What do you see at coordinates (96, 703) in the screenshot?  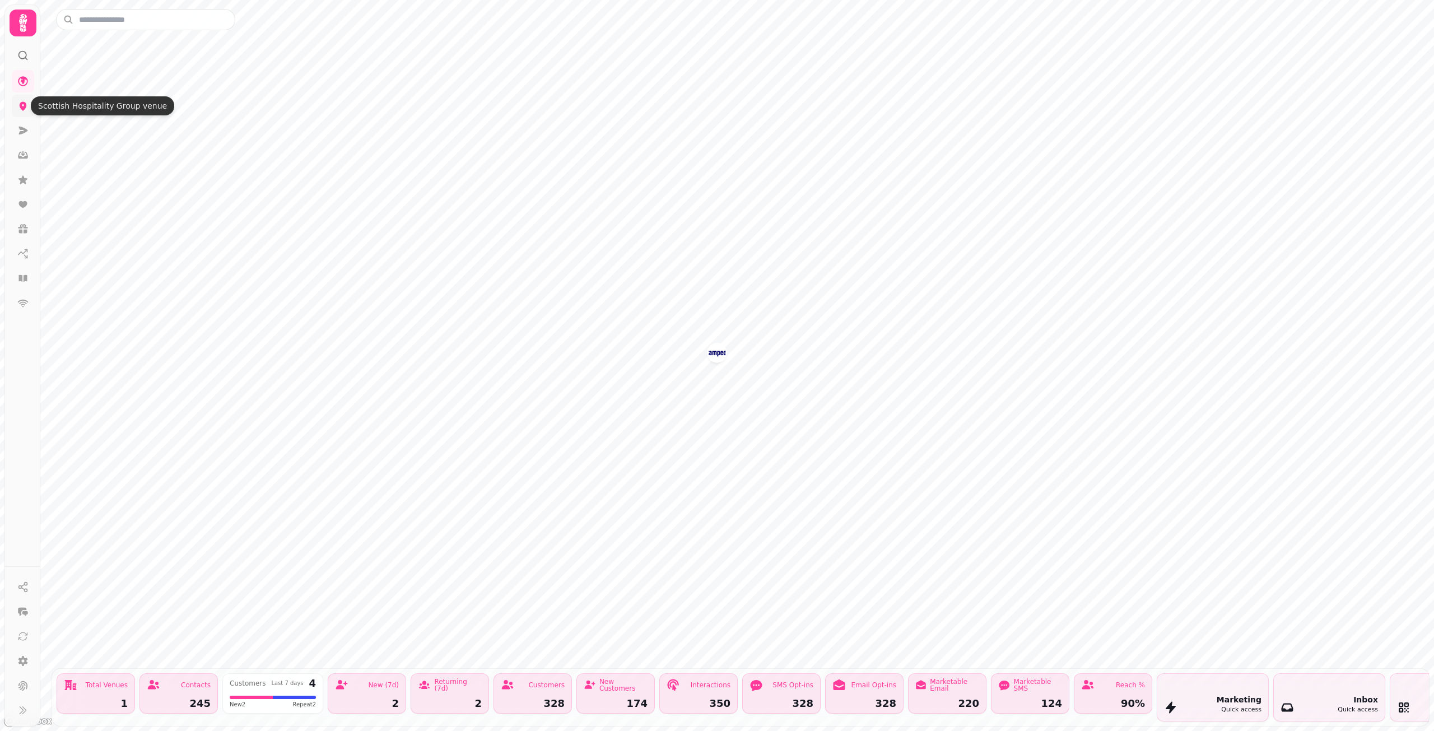 I see `div: 1` at bounding box center [96, 703].